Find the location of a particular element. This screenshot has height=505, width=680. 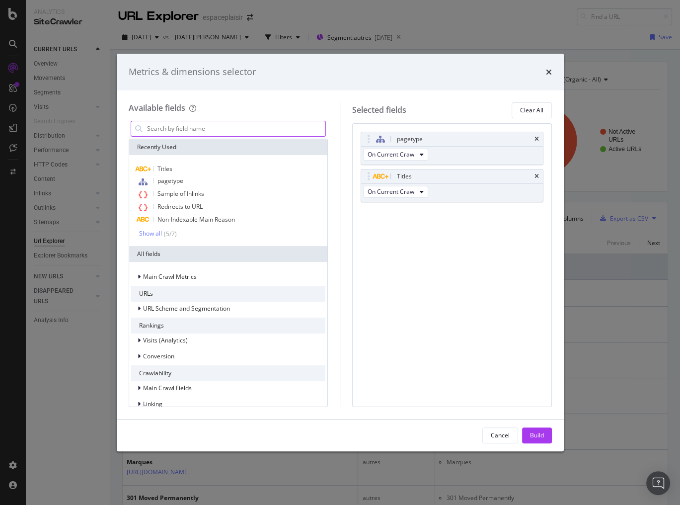

div: Rankings is located at coordinates (228, 325).